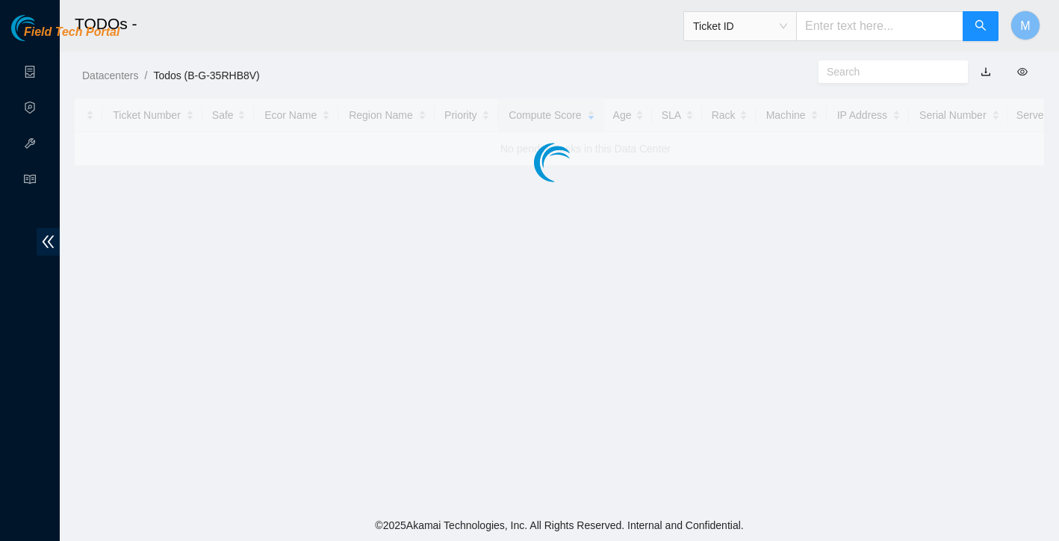 The width and height of the screenshot is (1059, 541). What do you see at coordinates (740, 26) in the screenshot?
I see `span: Ticket ID` at bounding box center [740, 26].